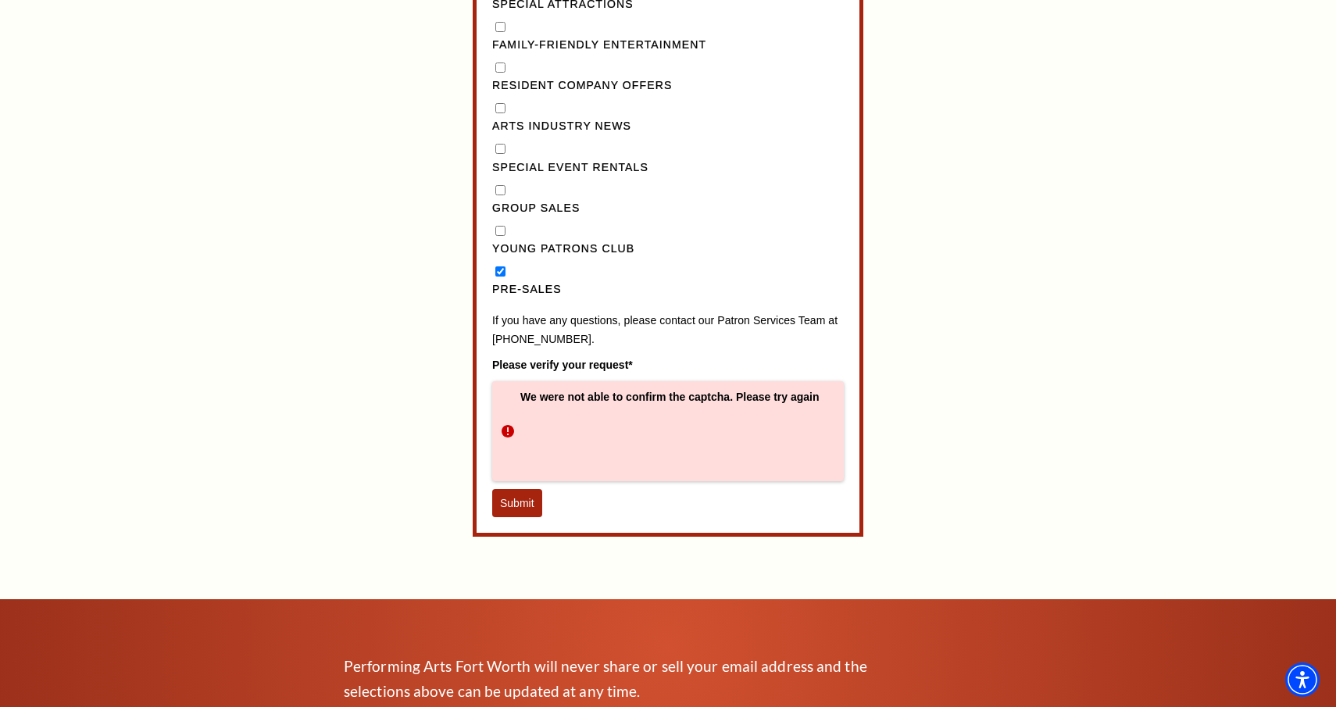 Image resolution: width=1336 pixels, height=707 pixels. What do you see at coordinates (1302, 680) in the screenshot?
I see `div: Accessibility Menu` at bounding box center [1302, 680].